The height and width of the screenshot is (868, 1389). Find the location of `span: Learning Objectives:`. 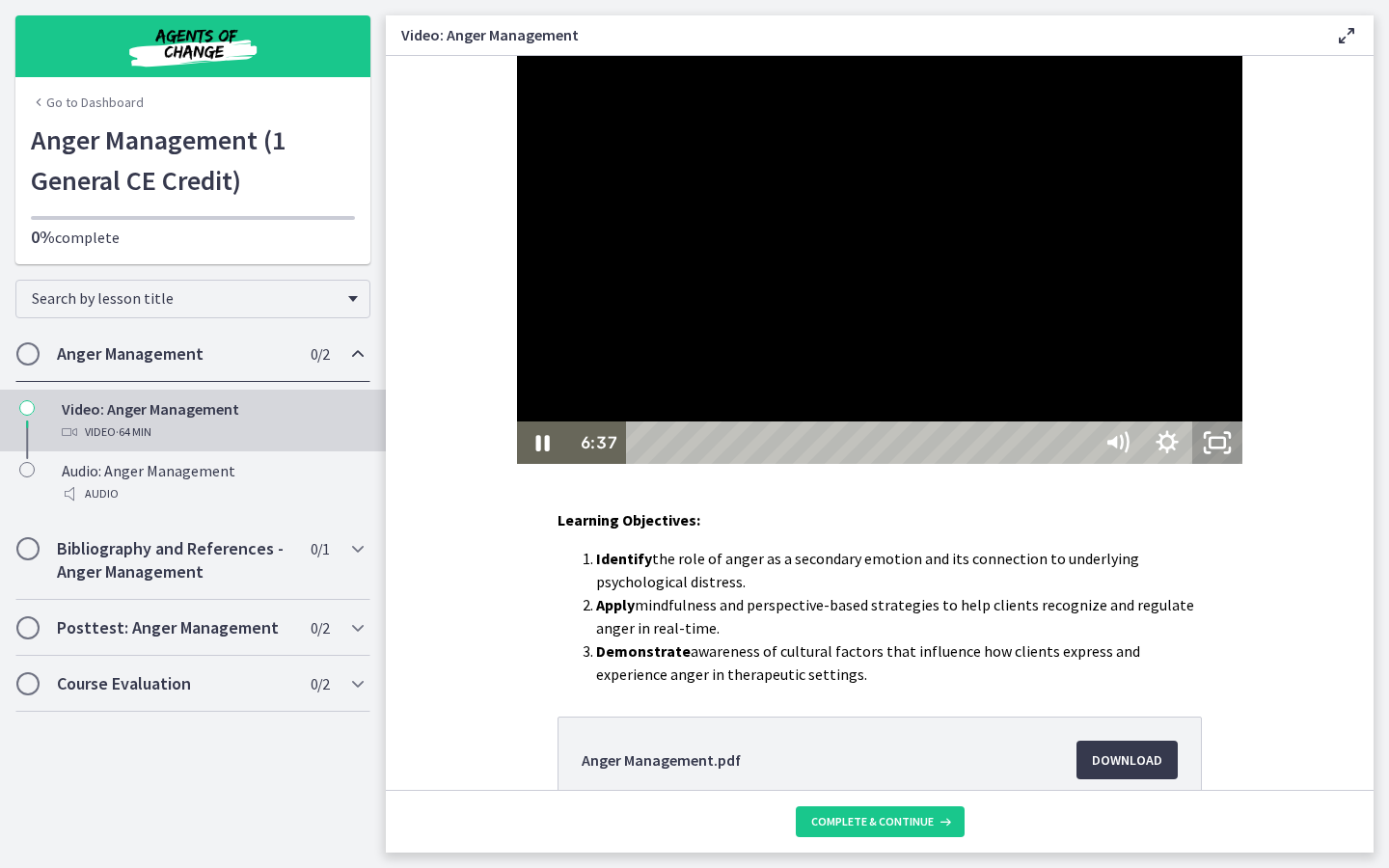

span: Learning Objectives: is located at coordinates (629, 520).